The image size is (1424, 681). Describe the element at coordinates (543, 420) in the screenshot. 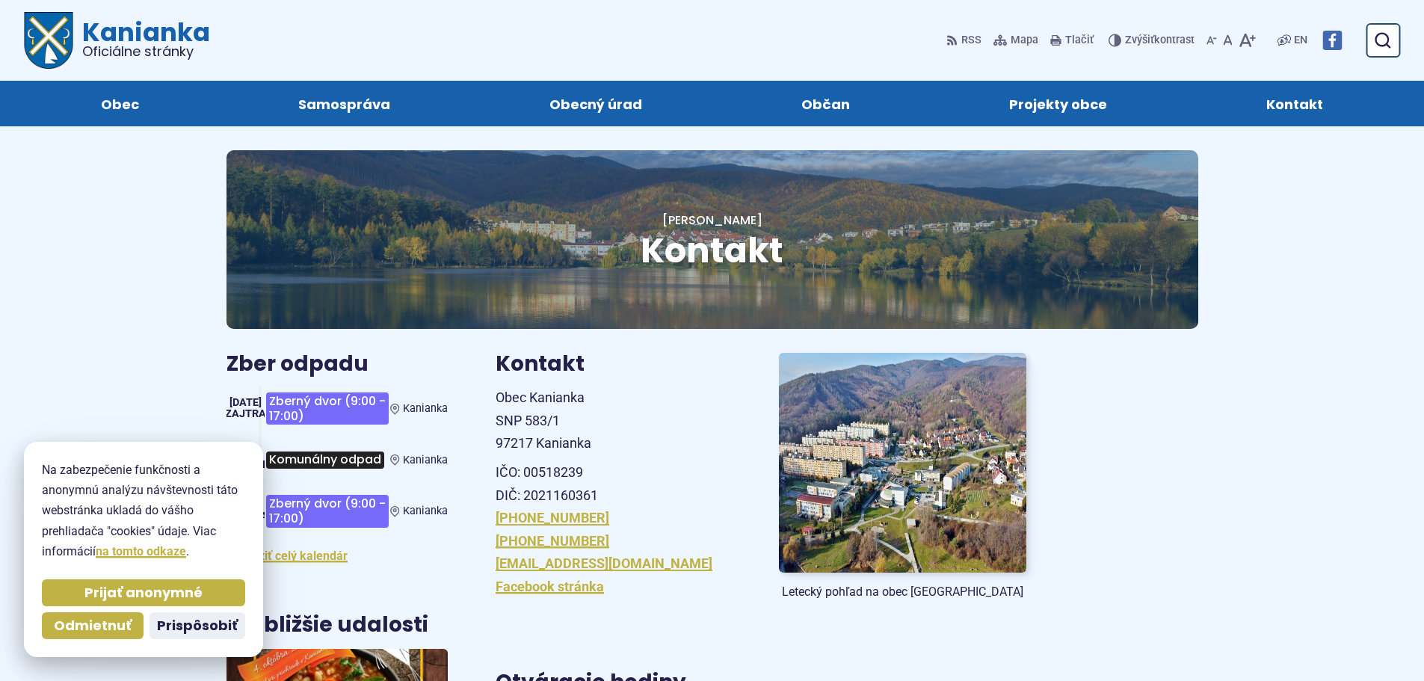

I see `span: Obec Kanianka SNP 583/1 97217 Kanianka` at that location.